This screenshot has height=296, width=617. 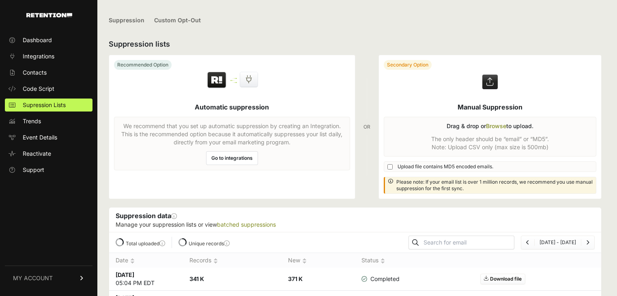 I want to click on h2: Suppression lists, so click(x=355, y=44).